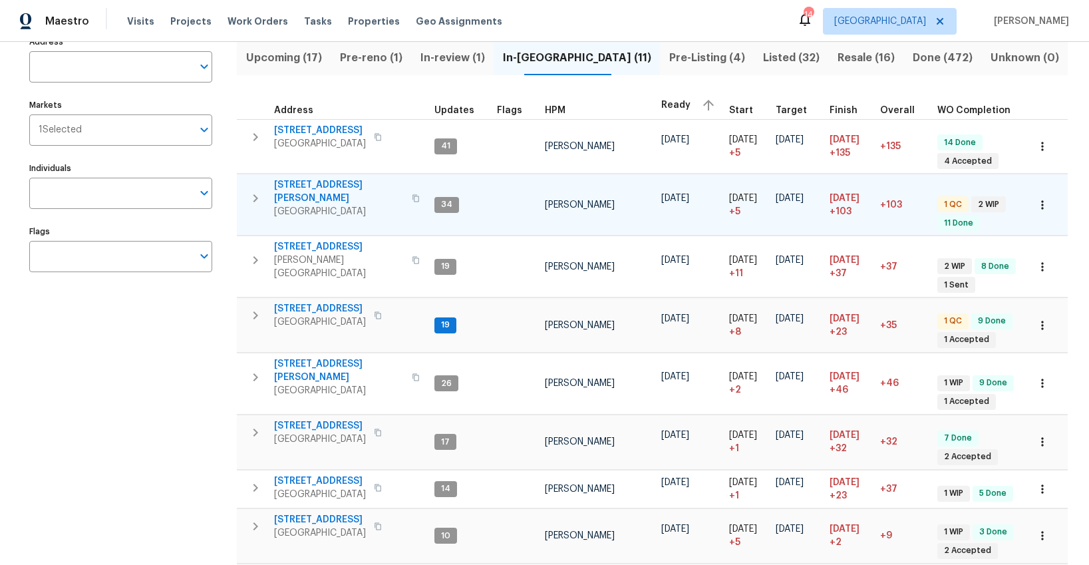  What do you see at coordinates (955, 266) in the screenshot?
I see `span: 2 WIP` at bounding box center [955, 266].